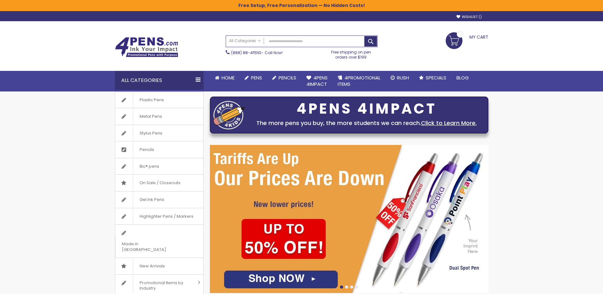 This screenshot has width=603, height=294. Describe the element at coordinates (152, 200) in the screenshot. I see `span: Gel Ink Pens` at that location.